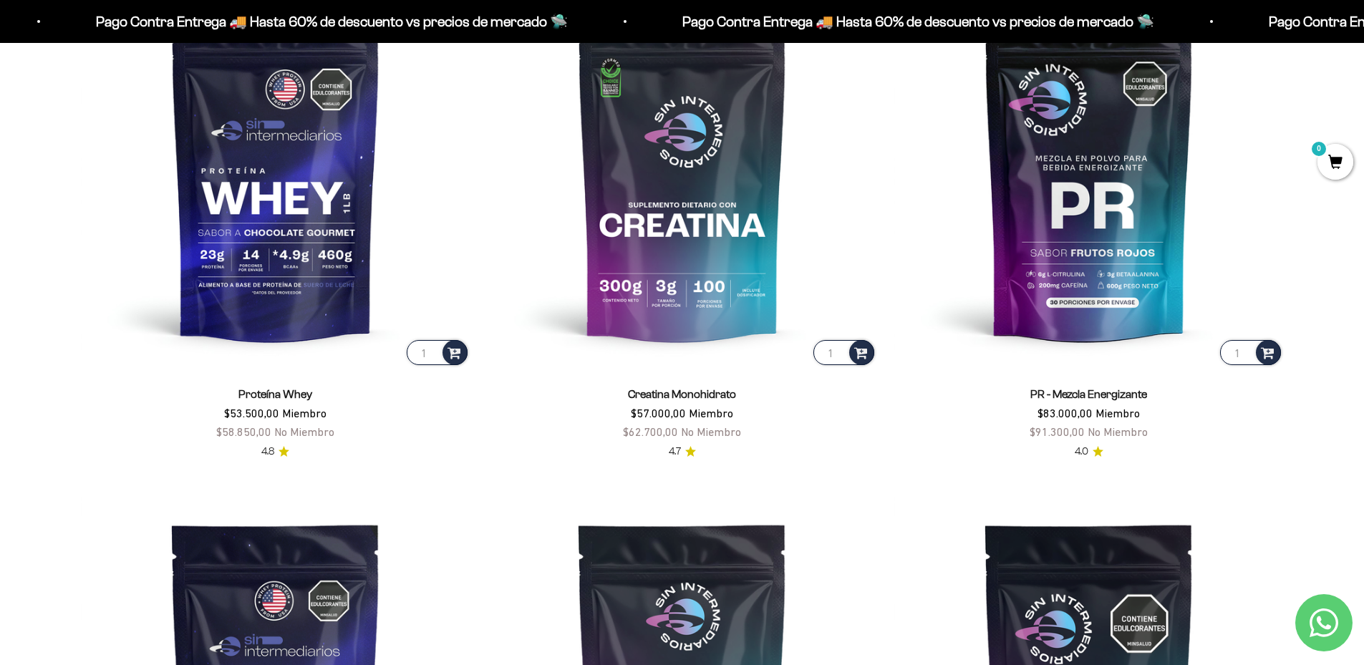 The image size is (1364, 665). Describe the element at coordinates (658, 413) in the screenshot. I see `span: $57.000,00` at that location.